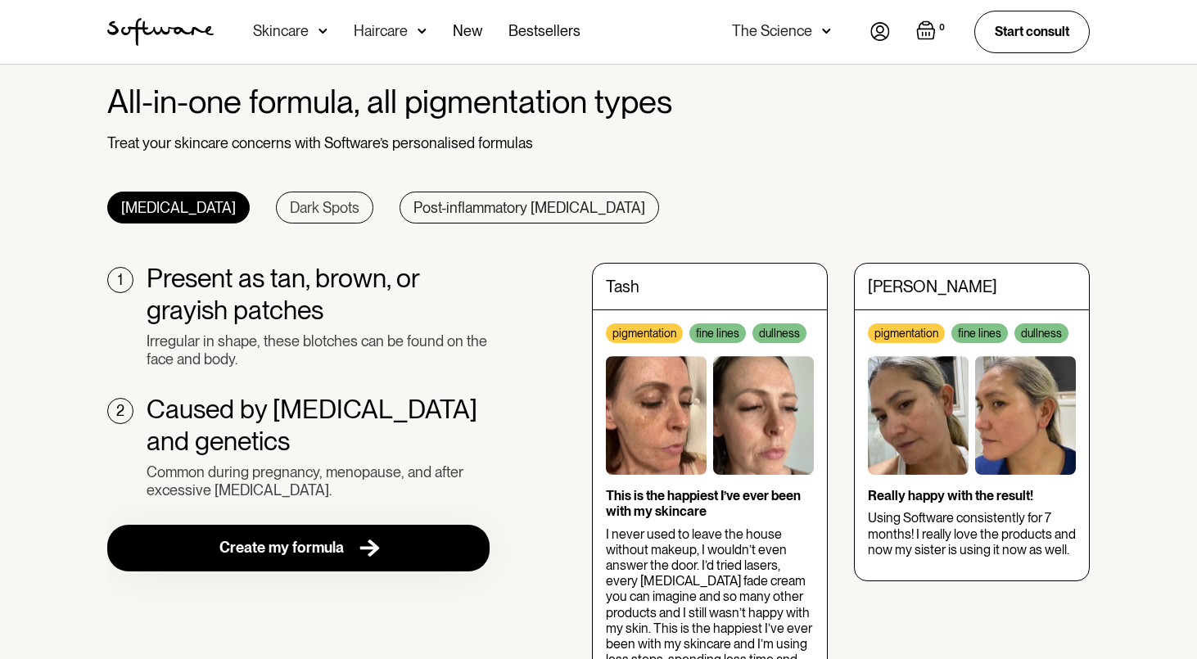 The image size is (1197, 659). I want to click on div: Dark Spots, so click(324, 208).